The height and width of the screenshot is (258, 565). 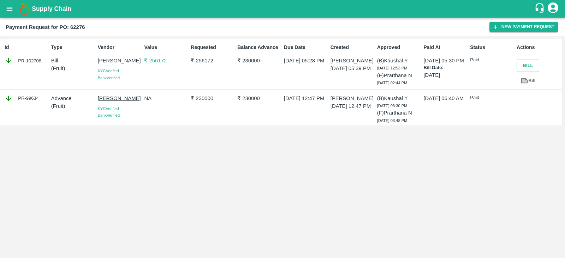 I want to click on p: Type, so click(x=73, y=47).